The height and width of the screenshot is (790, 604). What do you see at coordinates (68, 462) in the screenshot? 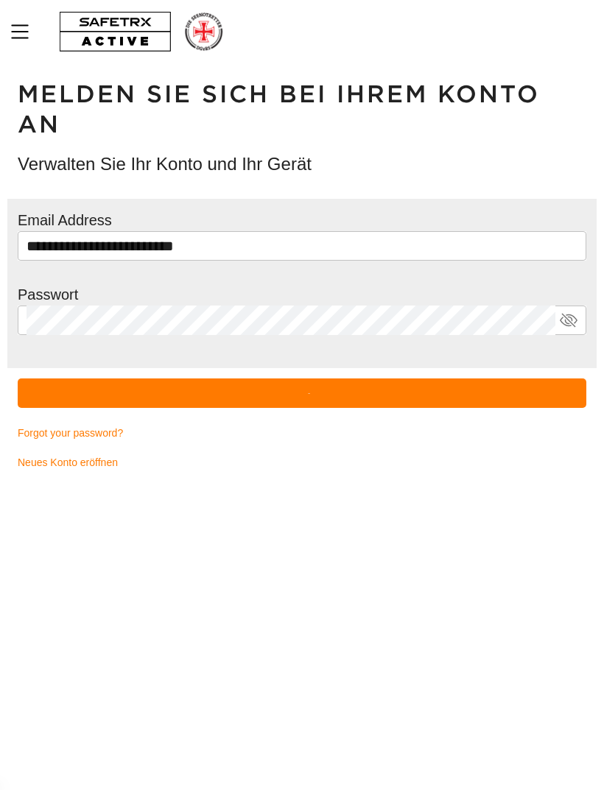
I see `span: Neues Konto eröffnen` at bounding box center [68, 462].